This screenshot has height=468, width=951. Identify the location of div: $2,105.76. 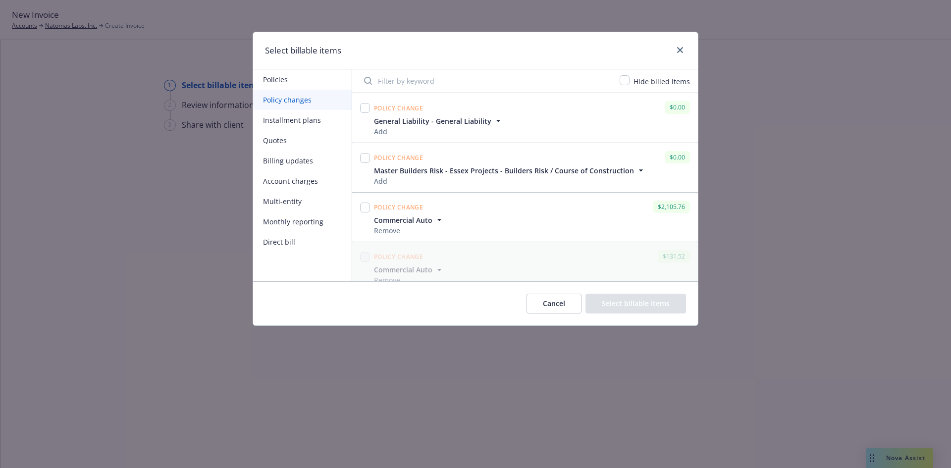
(671, 206).